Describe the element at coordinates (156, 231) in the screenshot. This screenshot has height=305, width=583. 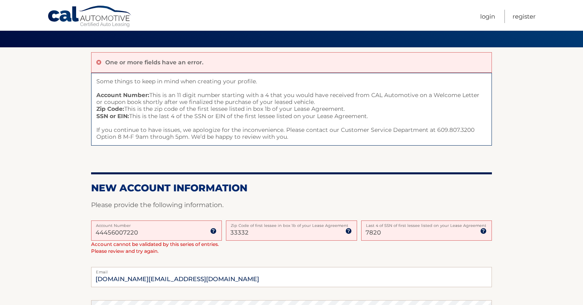
I see `input: Account Number` at that location.